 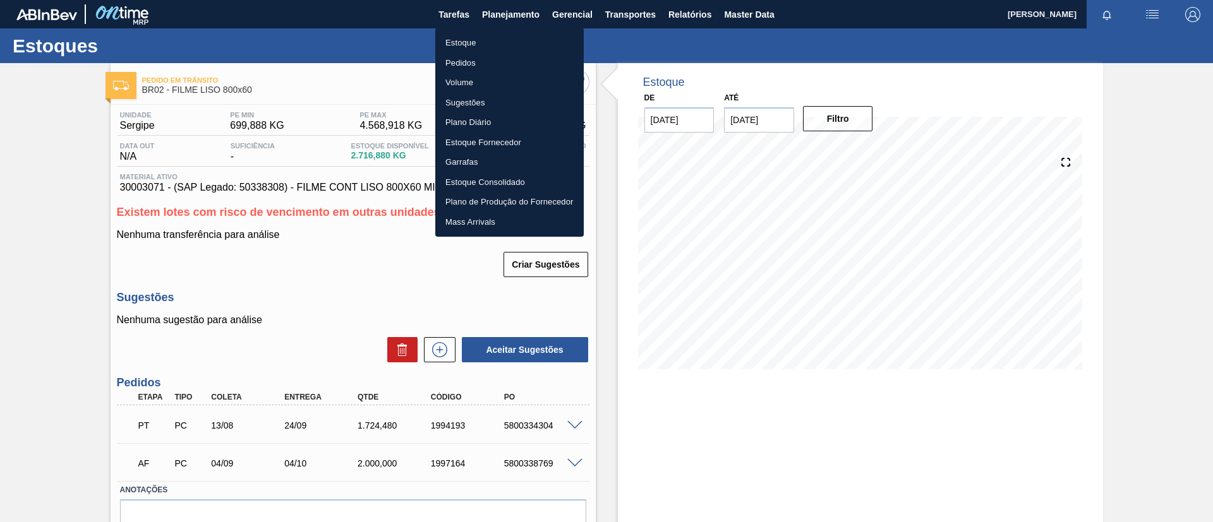 What do you see at coordinates (509, 103) in the screenshot?
I see `li: Sugestões` at bounding box center [509, 103].